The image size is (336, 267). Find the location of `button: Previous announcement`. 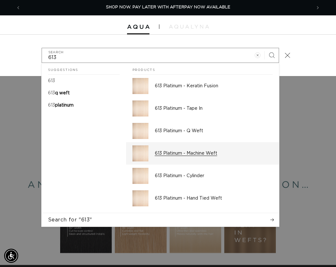

button: Previous announcement is located at coordinates (18, 8).